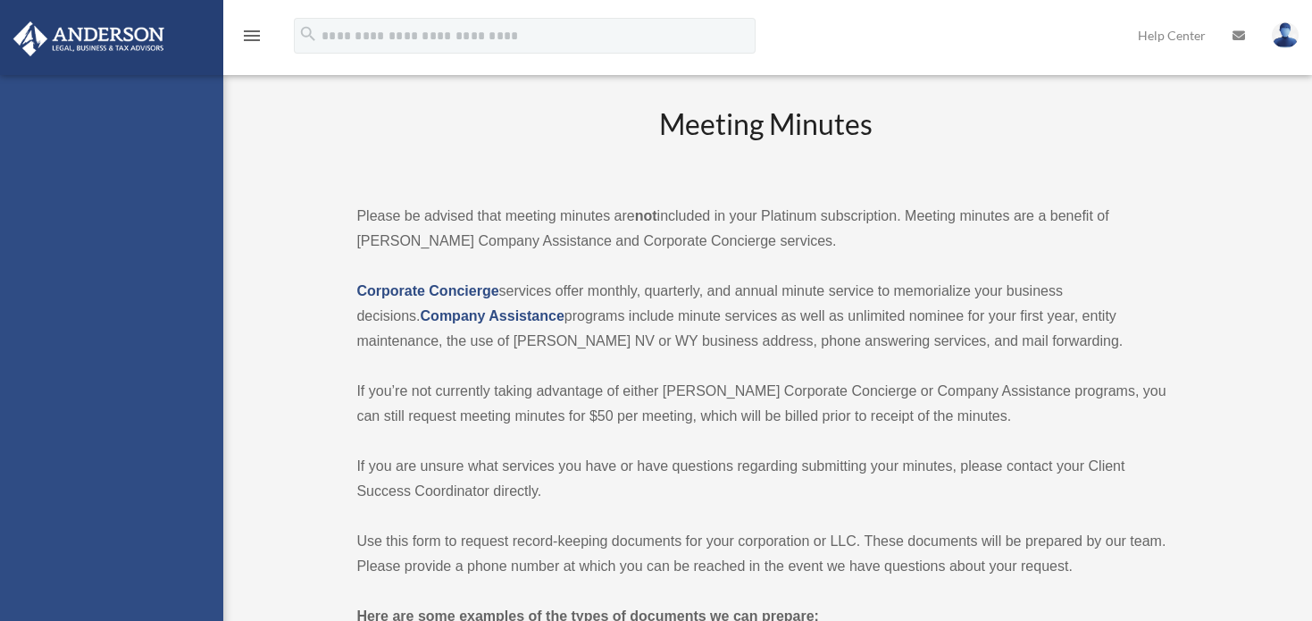 This screenshot has height=621, width=1312. I want to click on strong: not, so click(646, 215).